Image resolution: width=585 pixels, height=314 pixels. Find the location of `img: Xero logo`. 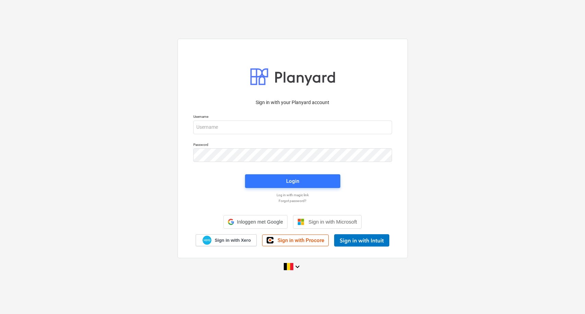

img: Xero logo is located at coordinates (207, 240).